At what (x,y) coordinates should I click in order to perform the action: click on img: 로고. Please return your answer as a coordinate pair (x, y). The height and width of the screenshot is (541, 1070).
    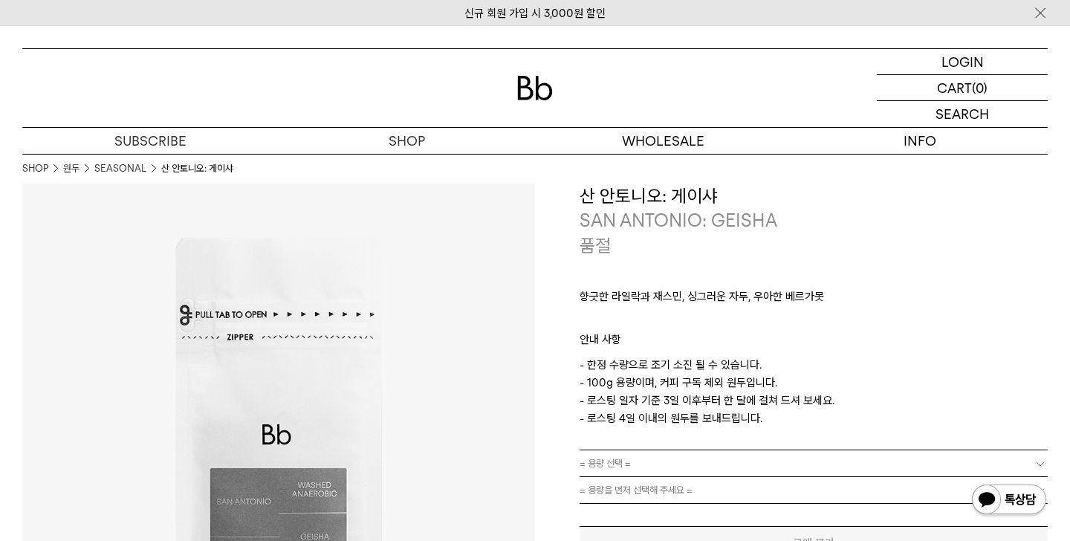
    Looking at the image, I should click on (535, 88).